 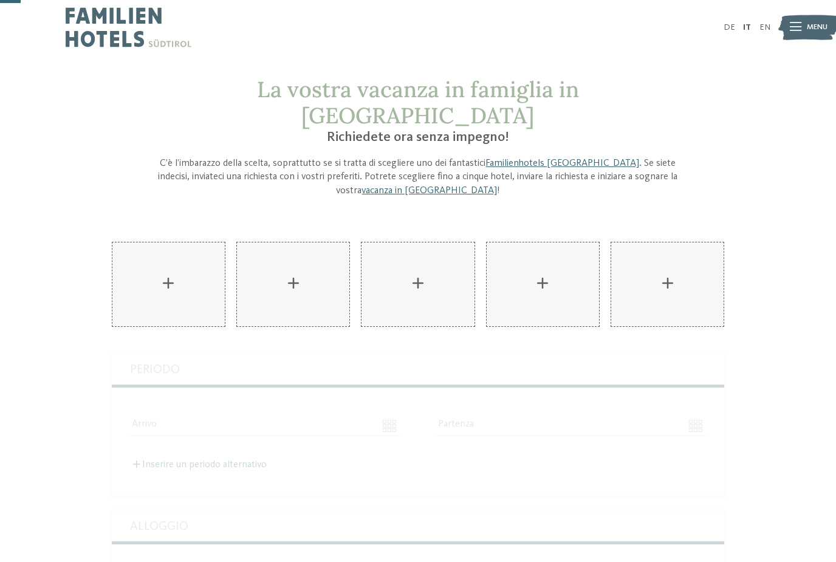 I want to click on a: IT, so click(x=747, y=27).